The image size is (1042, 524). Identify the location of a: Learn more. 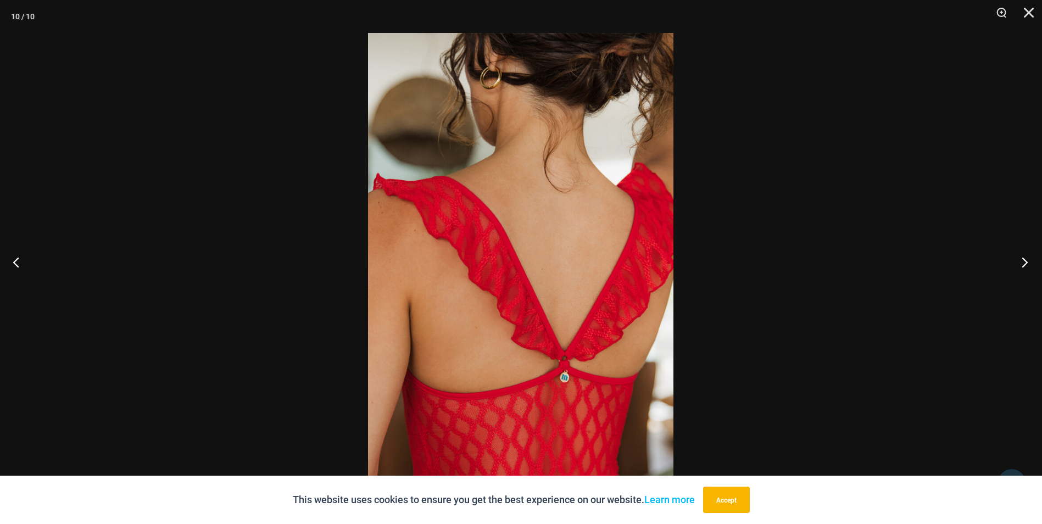
(669, 499).